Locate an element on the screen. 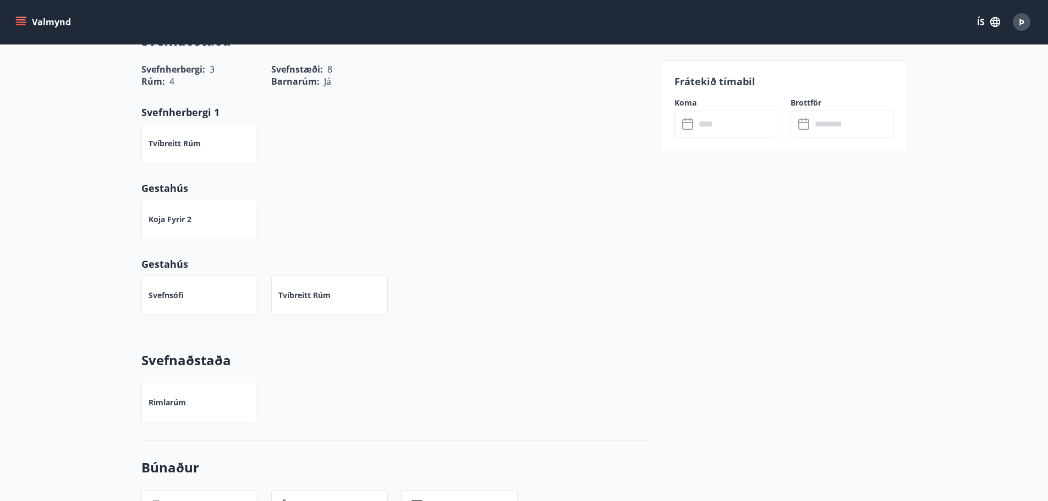  button: ÍS is located at coordinates (989, 22).